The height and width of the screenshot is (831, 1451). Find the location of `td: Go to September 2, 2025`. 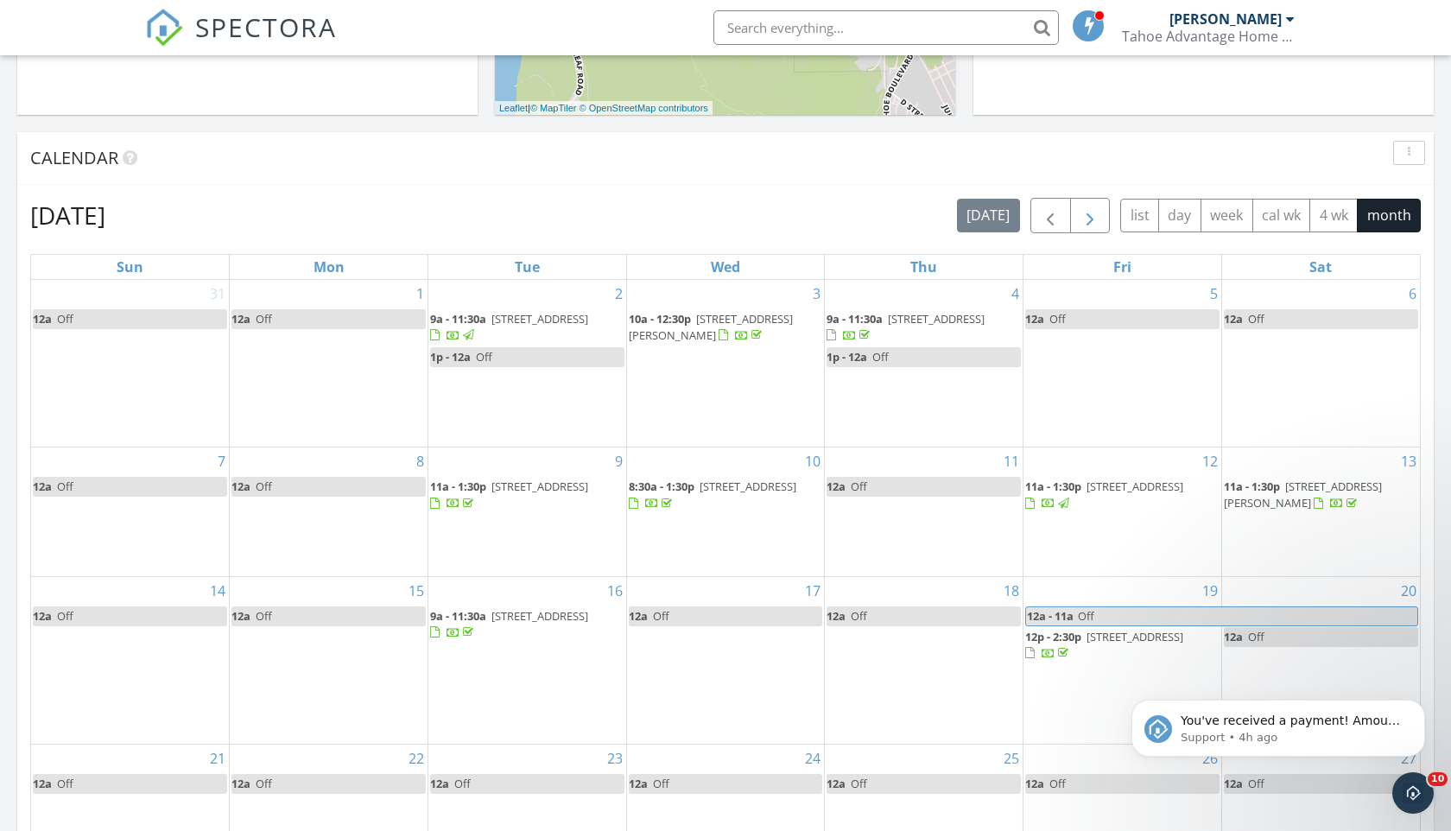

td: Go to September 2, 2025 is located at coordinates (527, 364).